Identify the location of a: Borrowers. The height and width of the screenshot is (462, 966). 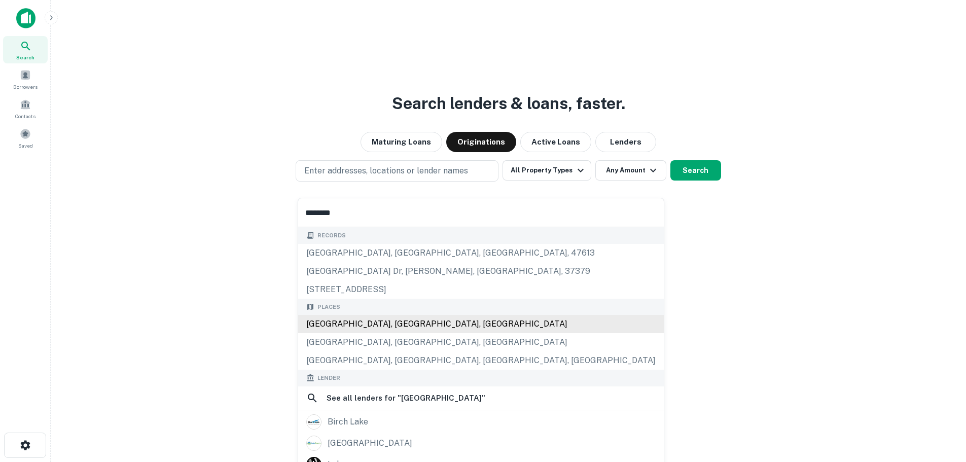
(25, 79).